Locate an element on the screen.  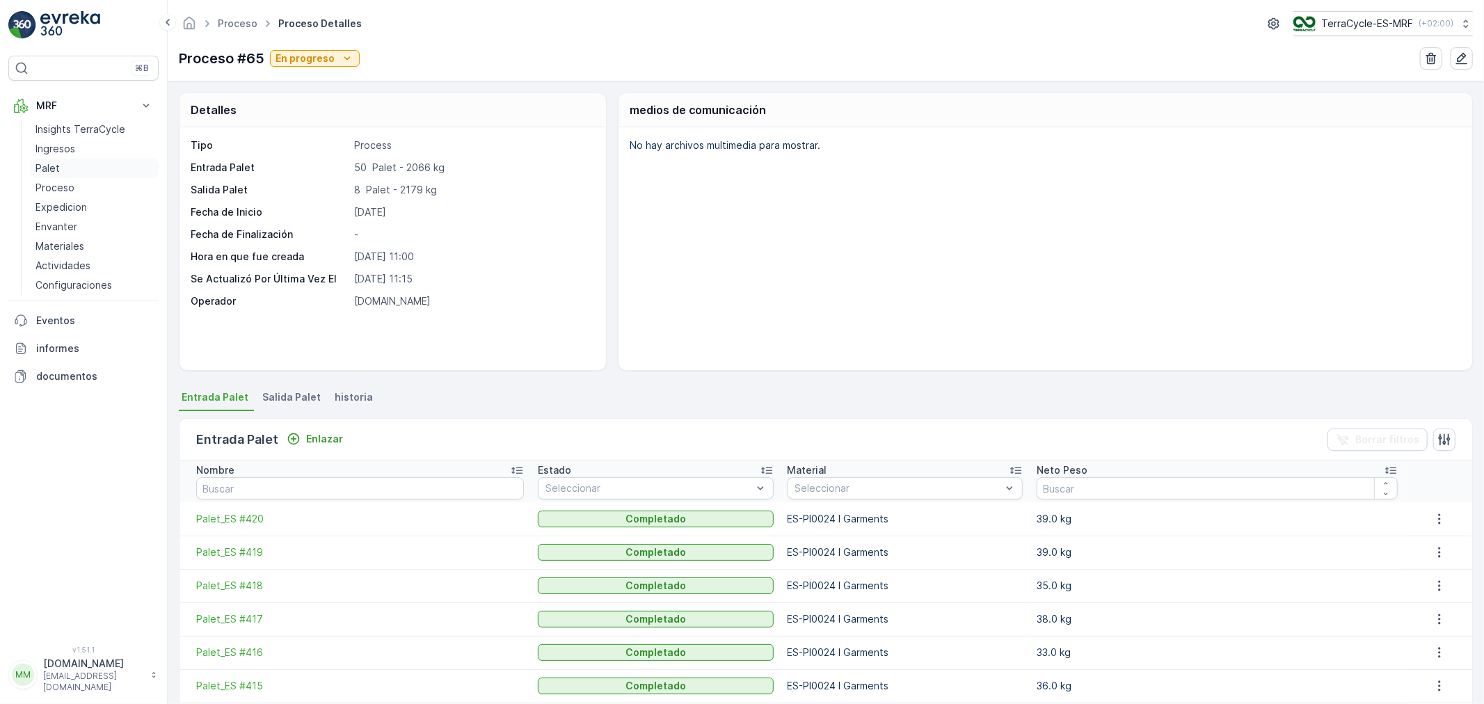
p: Enlazar is located at coordinates (324, 439).